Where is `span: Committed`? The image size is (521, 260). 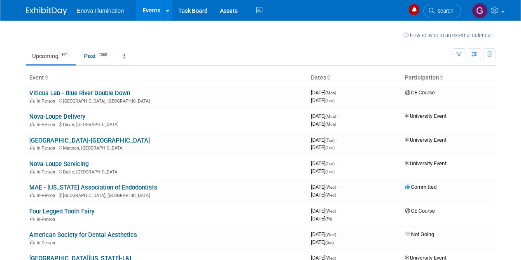
span: Committed is located at coordinates (421, 187).